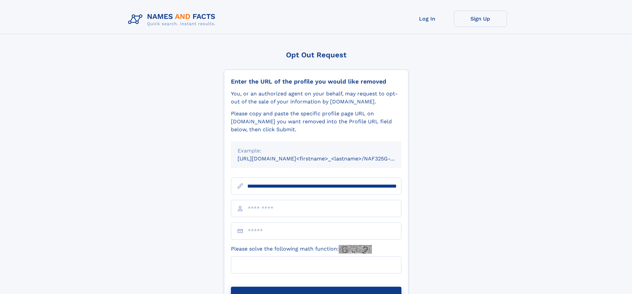  Describe the element at coordinates (316, 82) in the screenshot. I see `div: Enter the URL of the profile you would like removed` at that location.